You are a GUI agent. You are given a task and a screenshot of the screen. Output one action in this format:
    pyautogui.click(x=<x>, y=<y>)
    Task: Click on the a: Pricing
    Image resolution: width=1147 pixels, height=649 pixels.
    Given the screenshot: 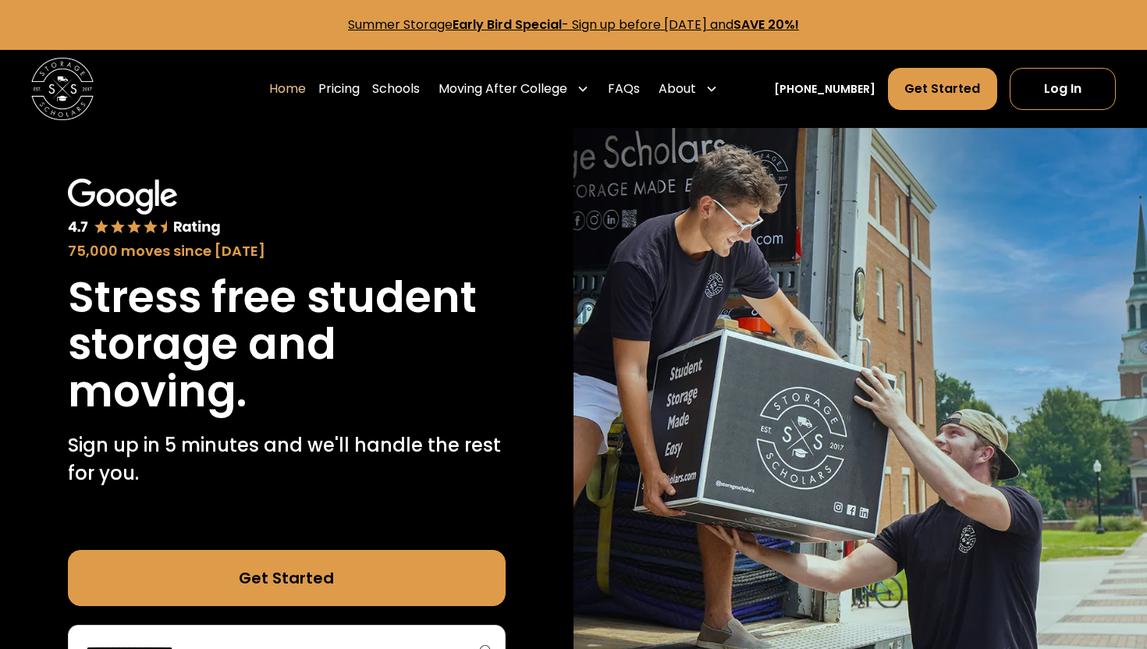 What is the action you would take?
    pyautogui.click(x=339, y=89)
    